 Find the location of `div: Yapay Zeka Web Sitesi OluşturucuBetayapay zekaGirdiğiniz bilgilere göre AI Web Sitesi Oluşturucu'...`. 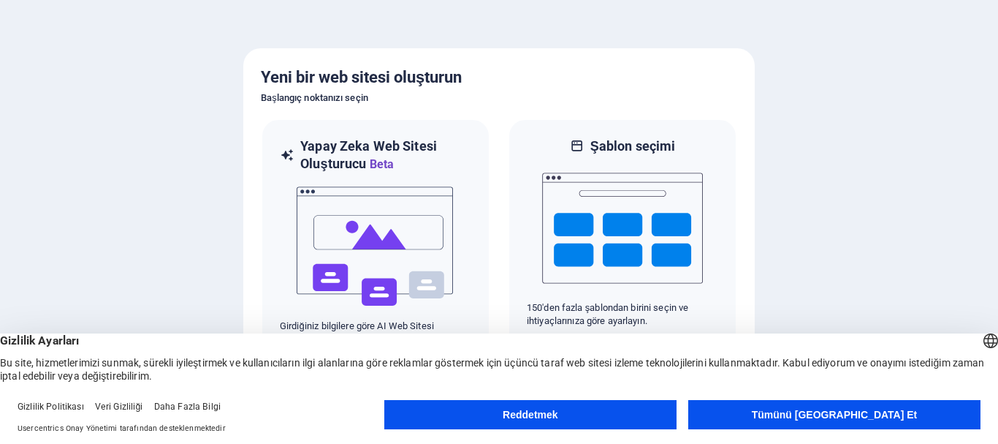

div: Yapay Zeka Web Sitesi OluşturucuBetayapay zekaGirdiğiniz bilgilere göre AI Web Sitesi Oluşturucu'... is located at coordinates (376, 248).